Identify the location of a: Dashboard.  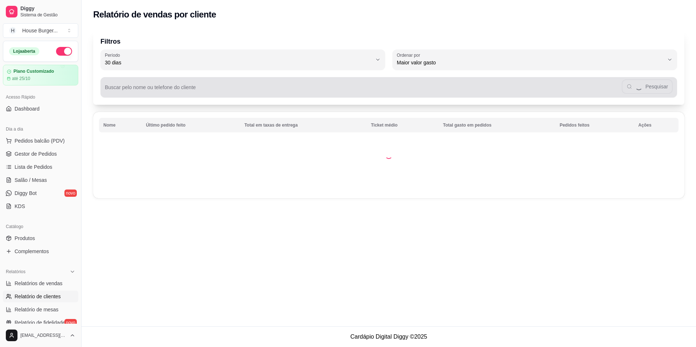
(40, 109).